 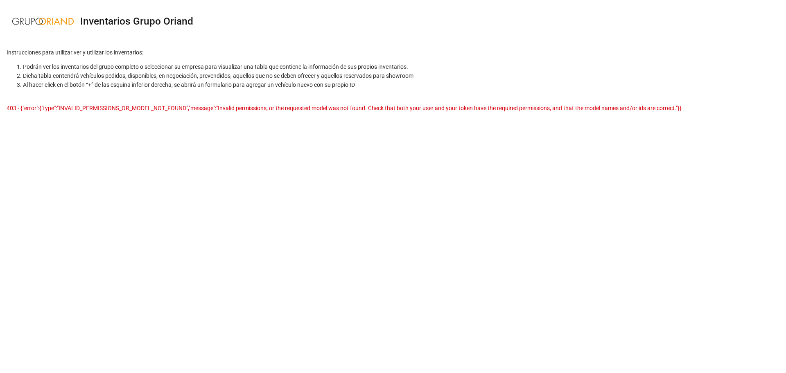 What do you see at coordinates (401, 76) in the screenshot?
I see `li: Dicha tabla contendrá vehículos pedidos, disponibles, en negociación, prevendidos, aquellos que n...` at bounding box center [401, 76].